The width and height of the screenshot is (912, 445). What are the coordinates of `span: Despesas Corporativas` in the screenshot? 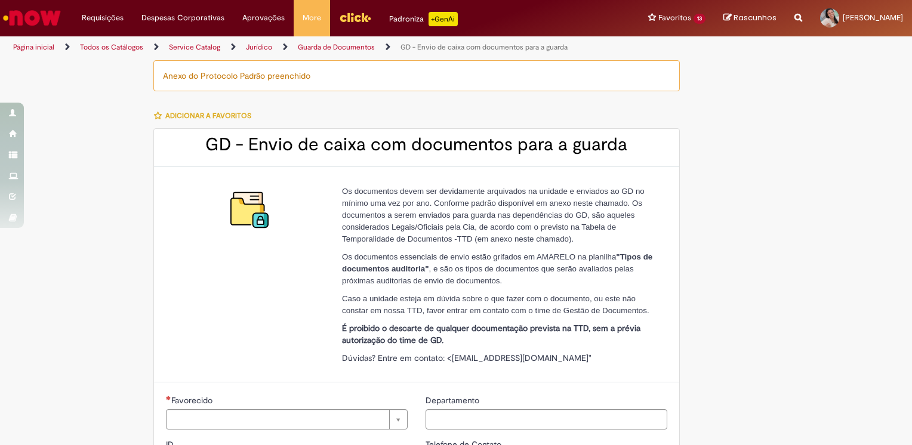 It's located at (183, 18).